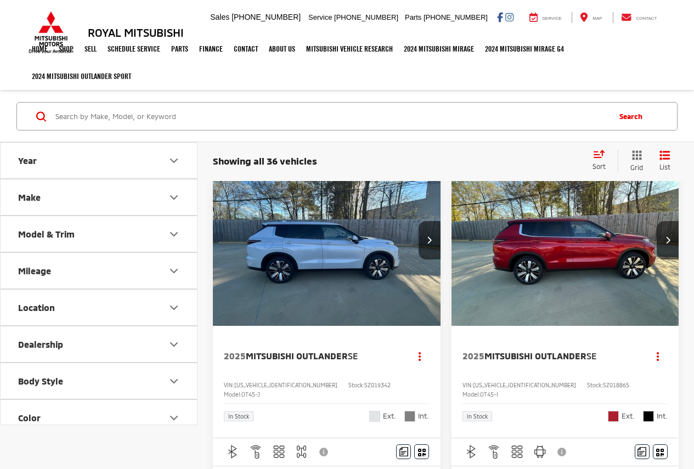 The image size is (694, 469). Describe the element at coordinates (594, 385) in the screenshot. I see `span: Stock:` at that location.